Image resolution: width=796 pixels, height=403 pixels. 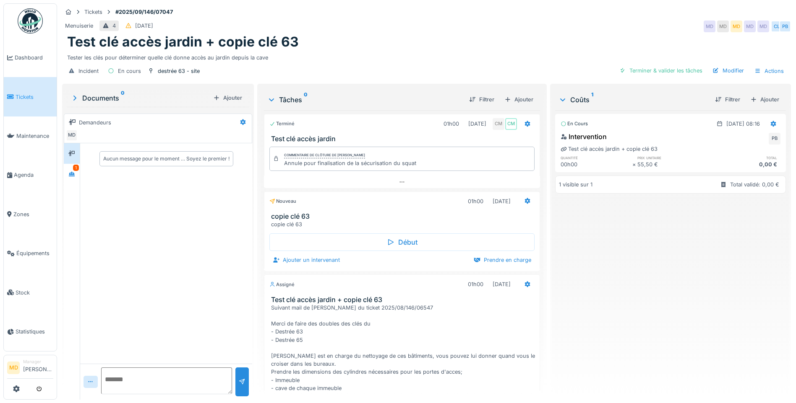 What do you see at coordinates (33, 214) in the screenshot?
I see `span: Zones` at bounding box center [33, 214].